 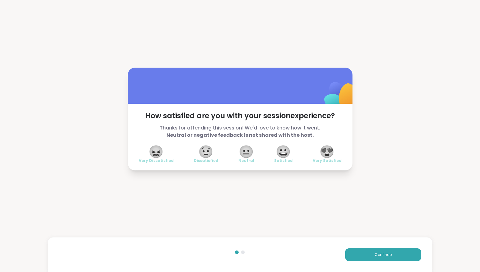 What do you see at coordinates (283, 161) in the screenshot?
I see `span: Satisfied` at bounding box center [283, 161].